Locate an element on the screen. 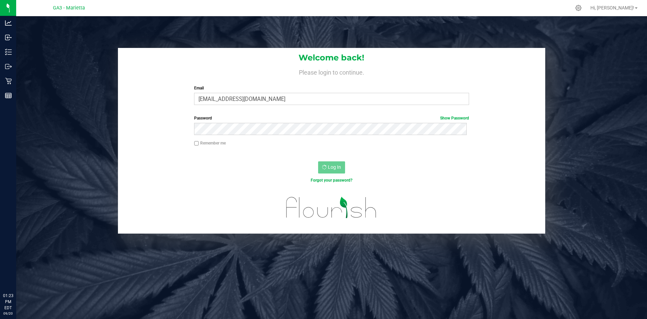  a: Forgot your password? is located at coordinates (332, 180).